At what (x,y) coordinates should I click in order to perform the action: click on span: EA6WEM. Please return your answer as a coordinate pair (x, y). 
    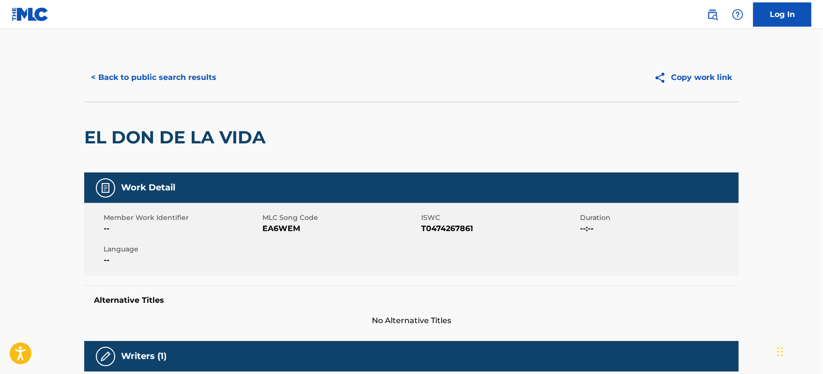
    Looking at the image, I should click on (340, 228).